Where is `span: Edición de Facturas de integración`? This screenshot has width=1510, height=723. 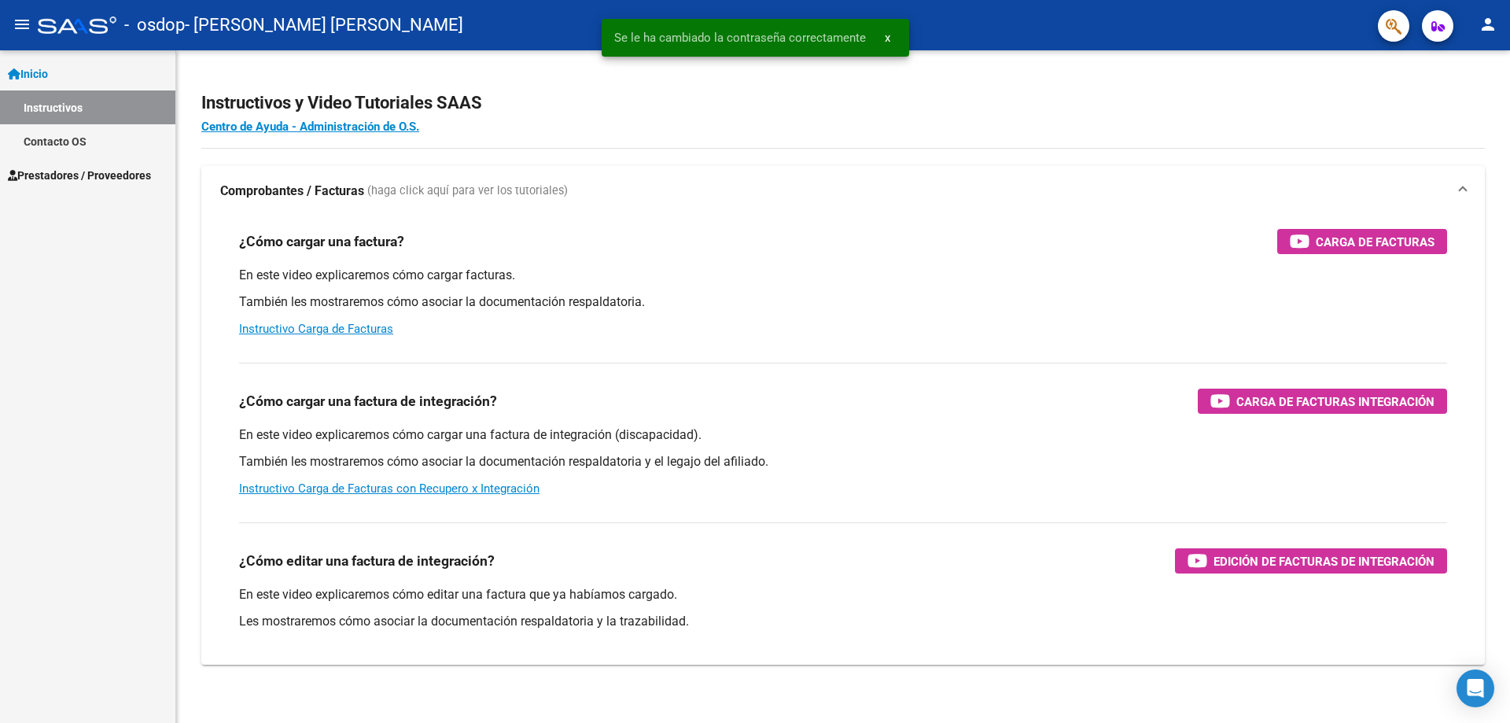 span: Edición de Facturas de integración is located at coordinates (1323, 561).